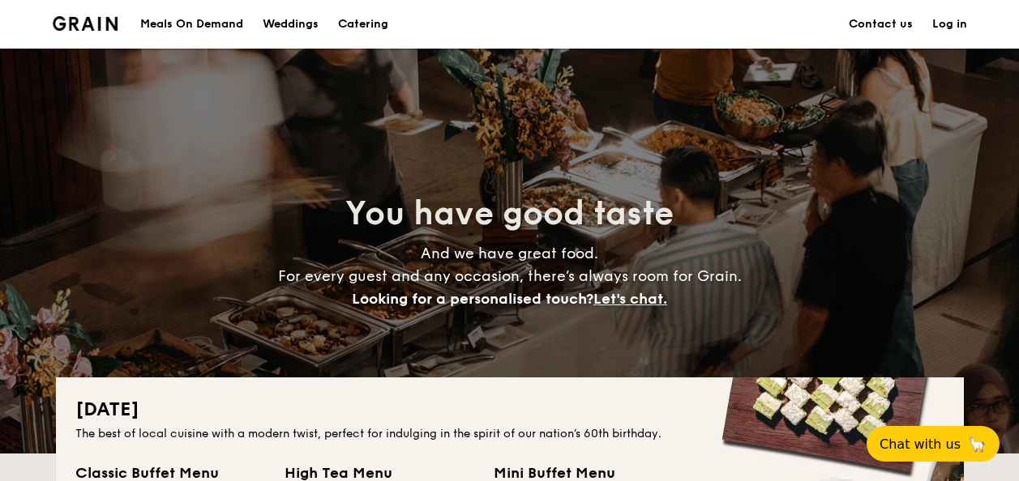 The height and width of the screenshot is (481, 1019). Describe the element at coordinates (510, 276) in the screenshot. I see `span: And we have great food. For every guest and any occasion, there’s always room for Grain.` at that location.